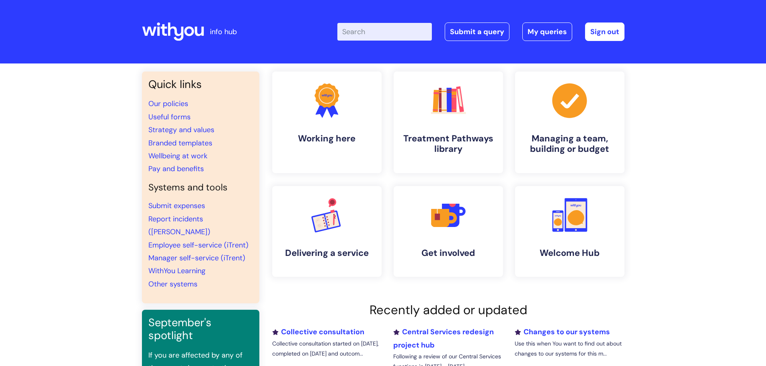 Image resolution: width=766 pixels, height=366 pixels. Describe the element at coordinates (569, 349) in the screenshot. I see `p: Use this when You want to find out about changes to our systems for this m...` at that location.